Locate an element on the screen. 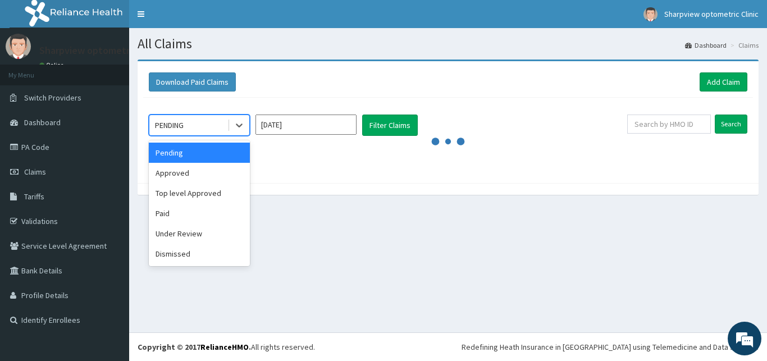  span: Sharpview optometric Clinic is located at coordinates (711, 14).